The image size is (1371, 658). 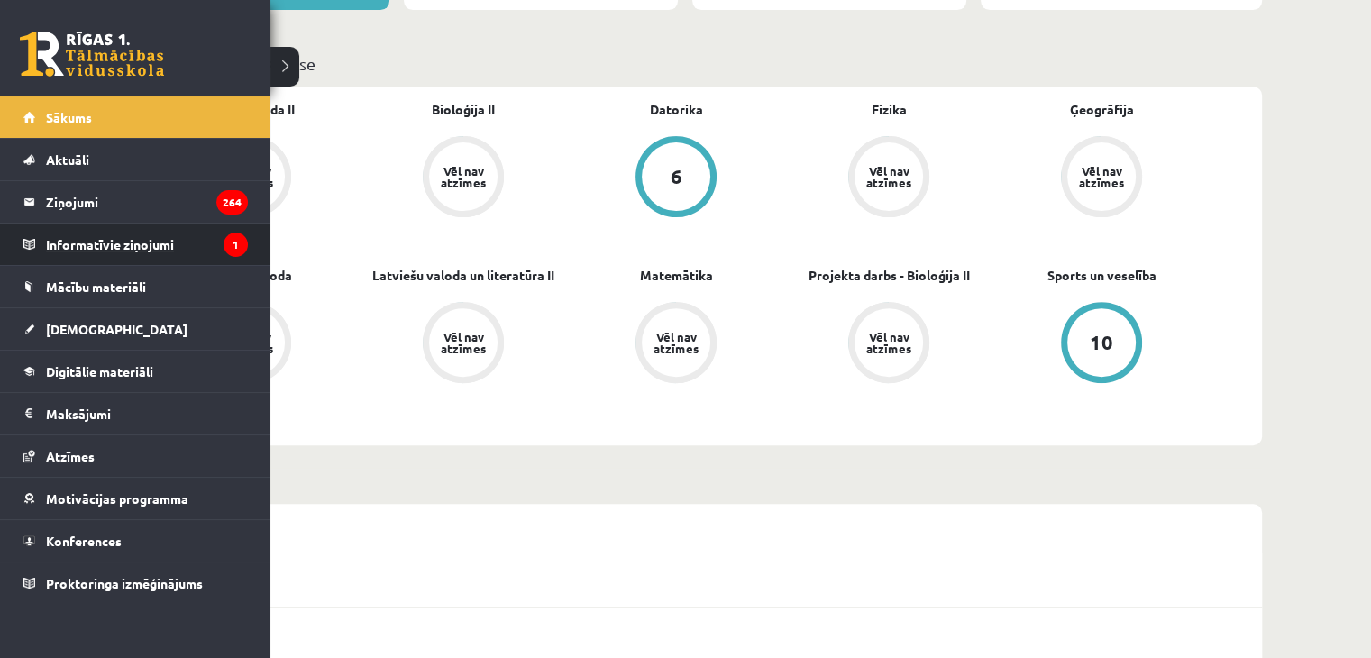 What do you see at coordinates (135, 541) in the screenshot?
I see `a: Konferences` at bounding box center [135, 541].